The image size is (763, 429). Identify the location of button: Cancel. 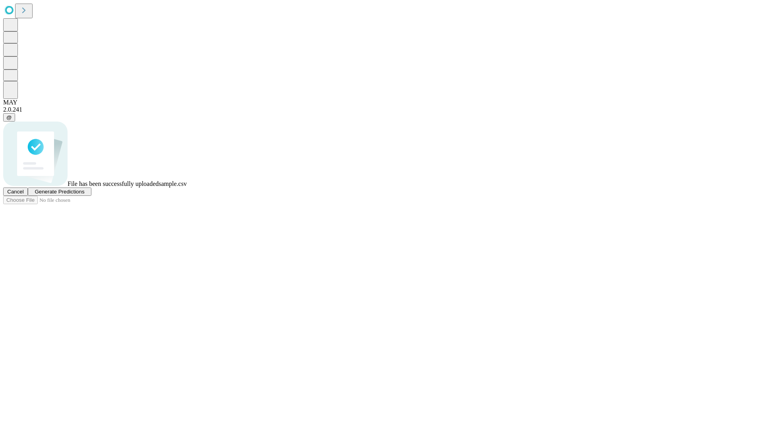
(15, 191).